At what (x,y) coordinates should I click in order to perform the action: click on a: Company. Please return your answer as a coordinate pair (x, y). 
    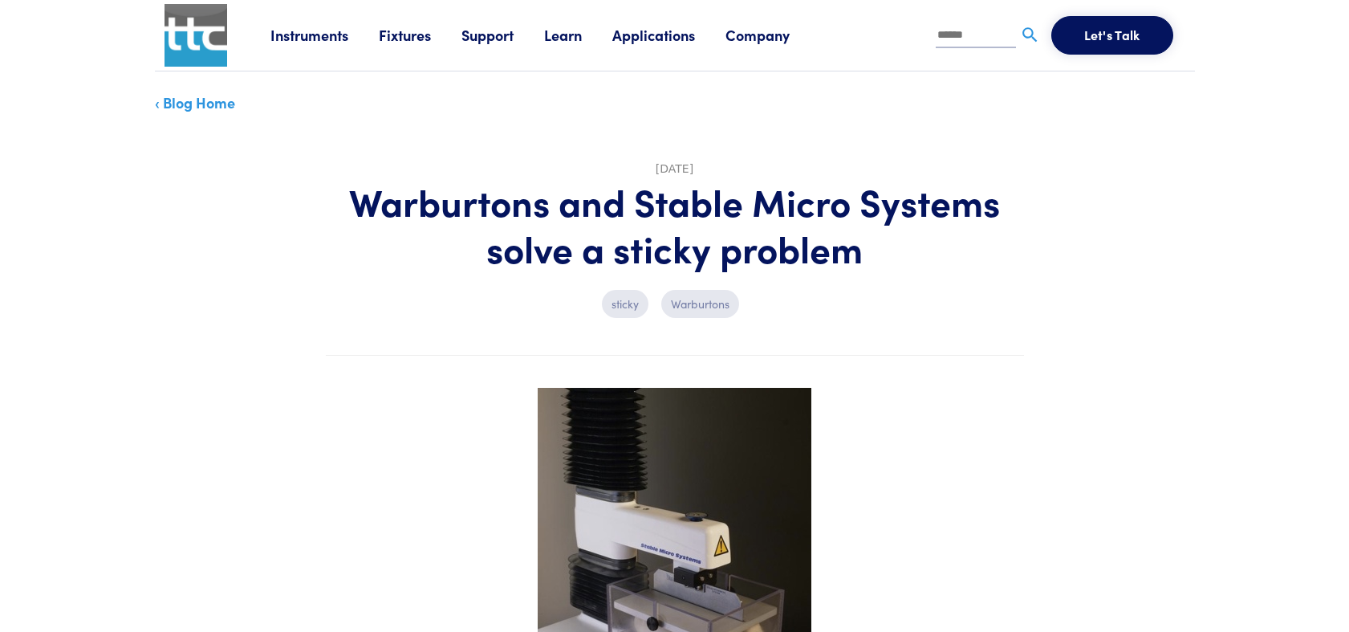
    Looking at the image, I should click on (773, 35).